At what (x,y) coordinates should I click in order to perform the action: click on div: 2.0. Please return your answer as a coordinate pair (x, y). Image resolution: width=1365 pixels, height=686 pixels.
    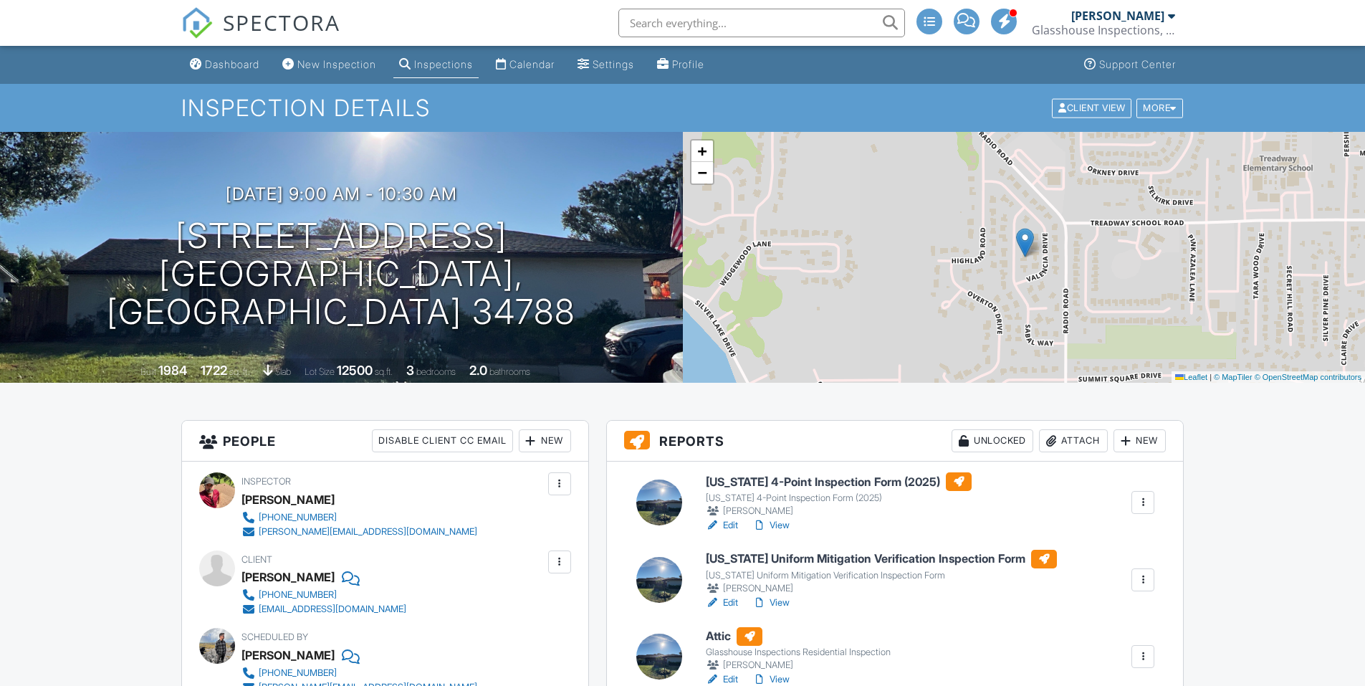
    Looking at the image, I should click on (478, 370).